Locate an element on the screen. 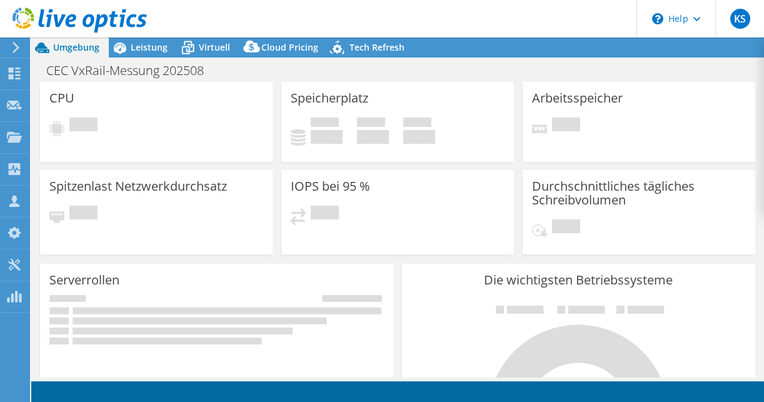 The height and width of the screenshot is (402, 764). span: Belegt is located at coordinates (324, 124).